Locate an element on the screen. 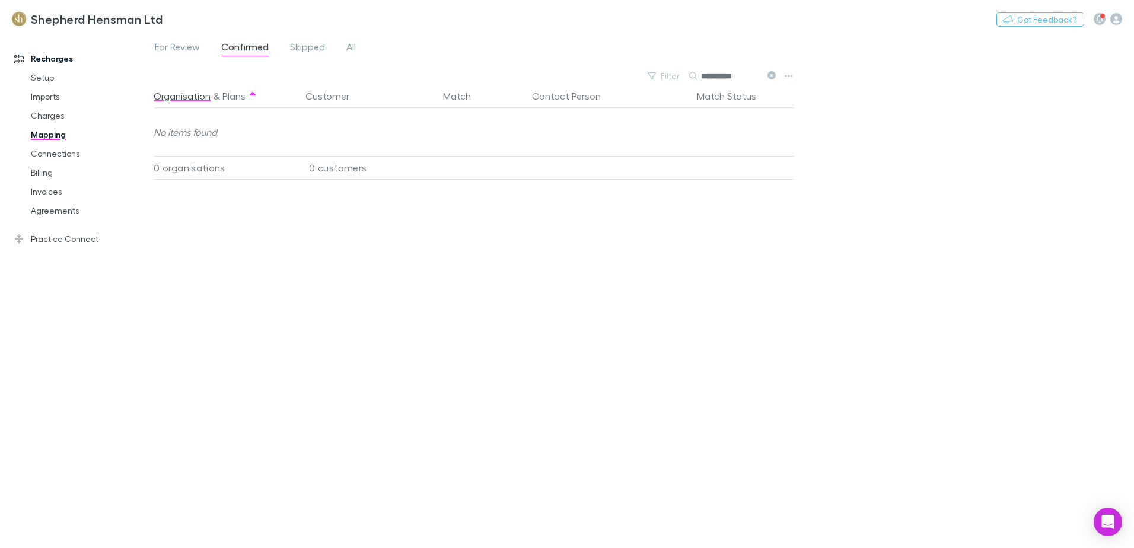 The image size is (1134, 548). a: Billing is located at coordinates (90, 173).